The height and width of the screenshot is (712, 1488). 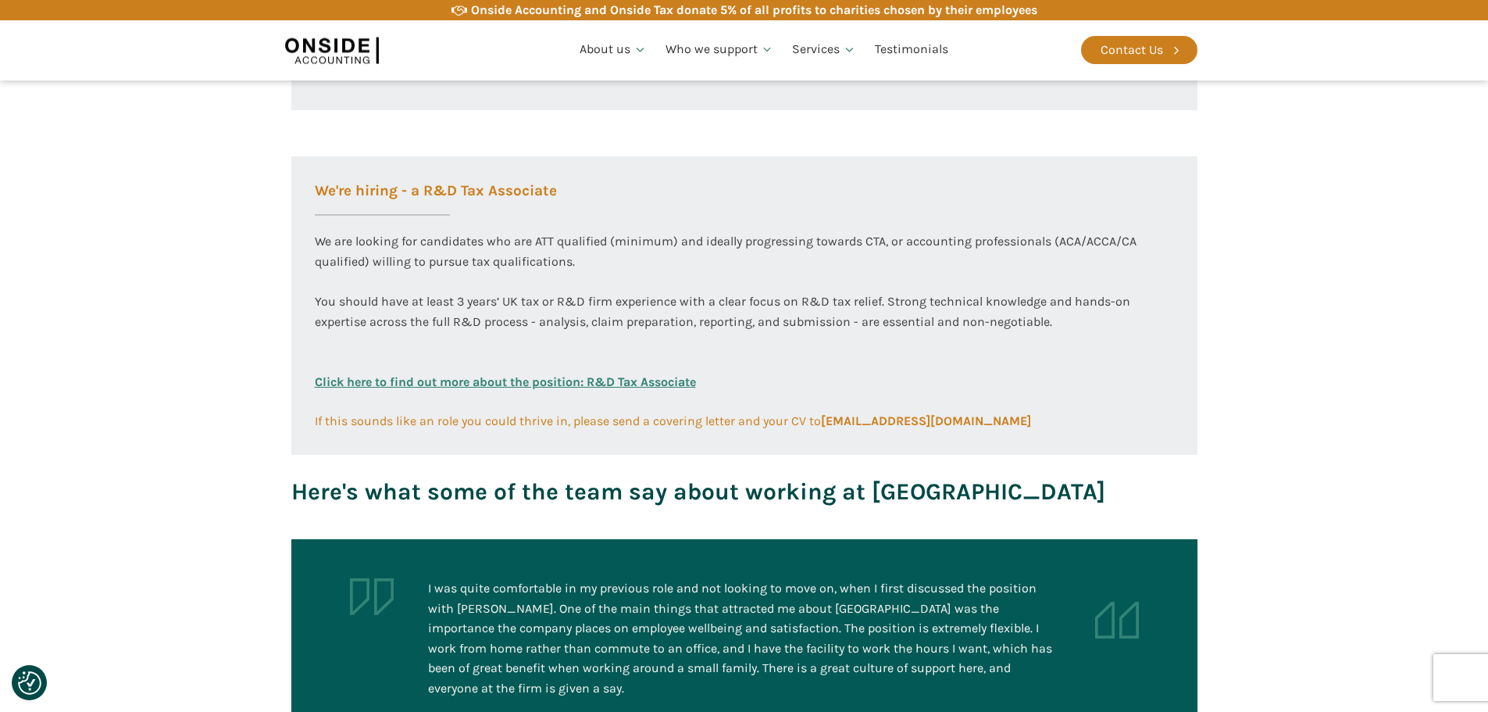 I want to click on a: Testimonials, so click(x=911, y=50).